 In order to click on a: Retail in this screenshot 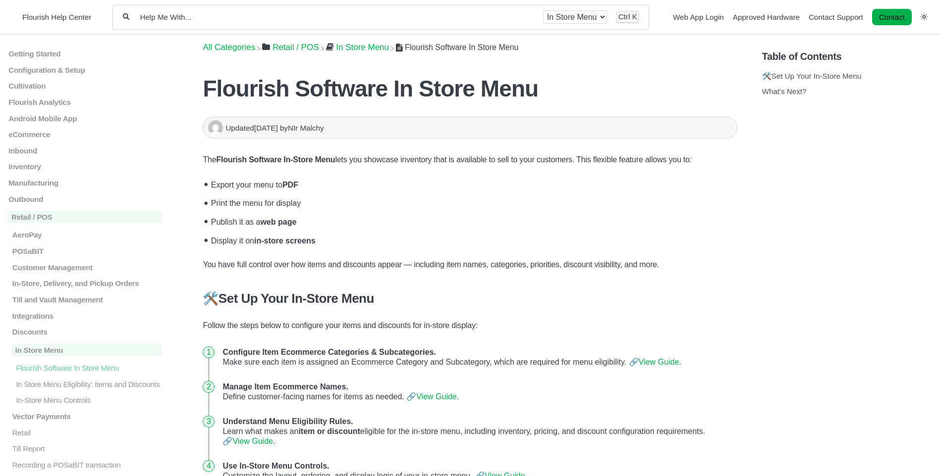, I will do `click(84, 432)`.